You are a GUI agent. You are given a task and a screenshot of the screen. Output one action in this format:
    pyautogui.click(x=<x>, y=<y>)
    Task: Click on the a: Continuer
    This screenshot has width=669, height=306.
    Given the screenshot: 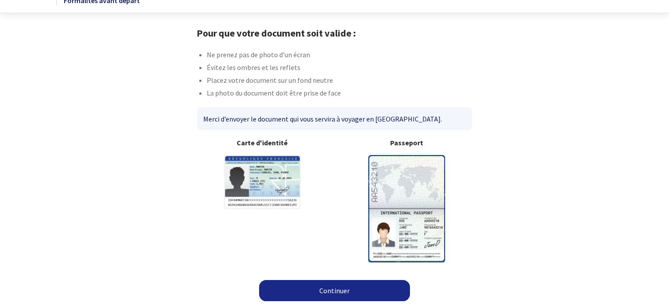 What is the action you would take?
    pyautogui.click(x=334, y=290)
    